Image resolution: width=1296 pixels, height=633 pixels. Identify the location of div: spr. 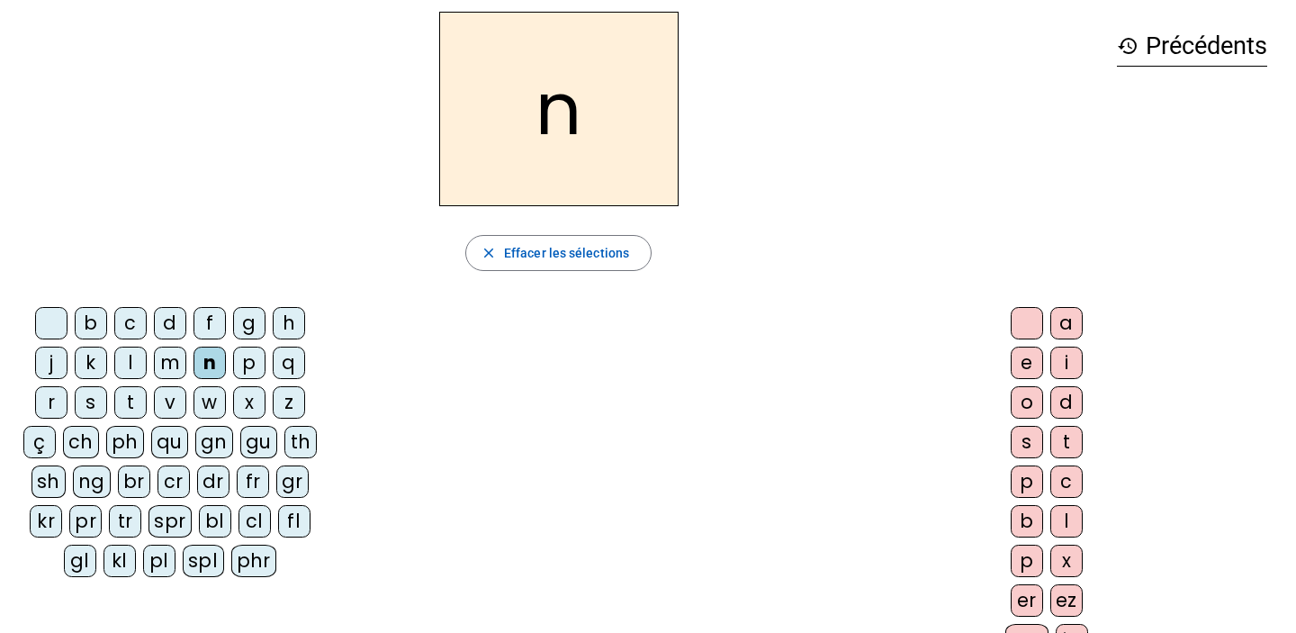
(170, 521).